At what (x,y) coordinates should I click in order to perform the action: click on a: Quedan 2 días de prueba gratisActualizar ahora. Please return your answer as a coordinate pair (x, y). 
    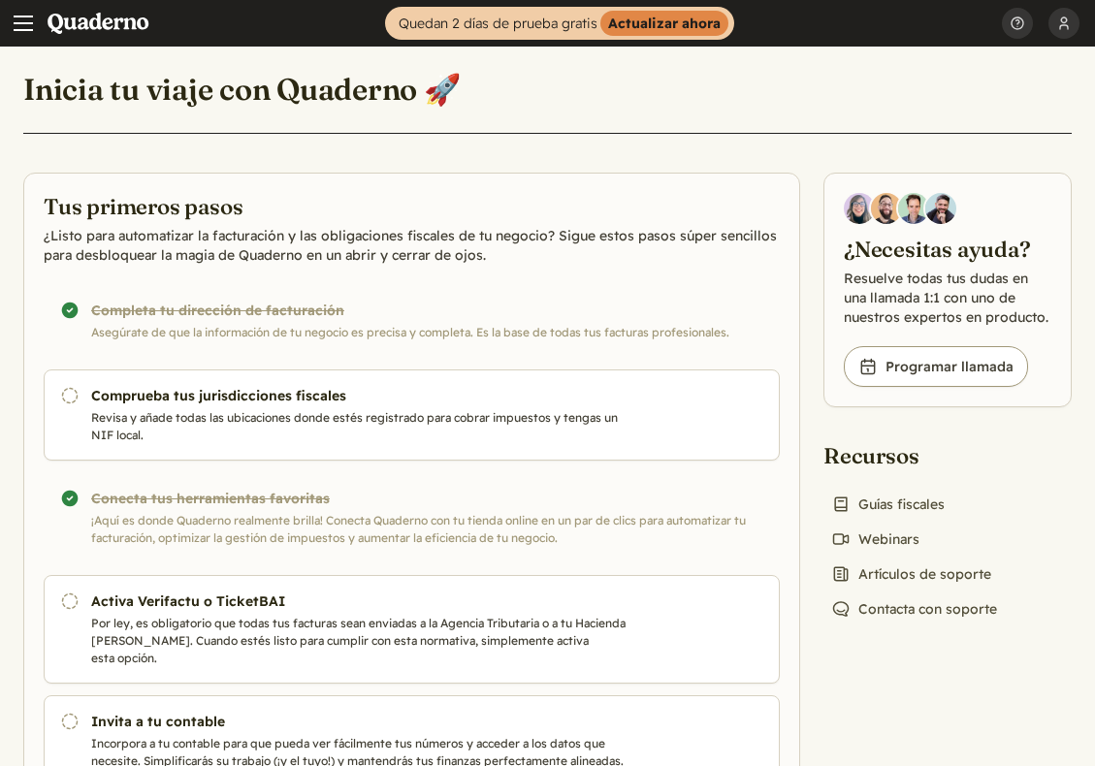
    Looking at the image, I should click on (560, 23).